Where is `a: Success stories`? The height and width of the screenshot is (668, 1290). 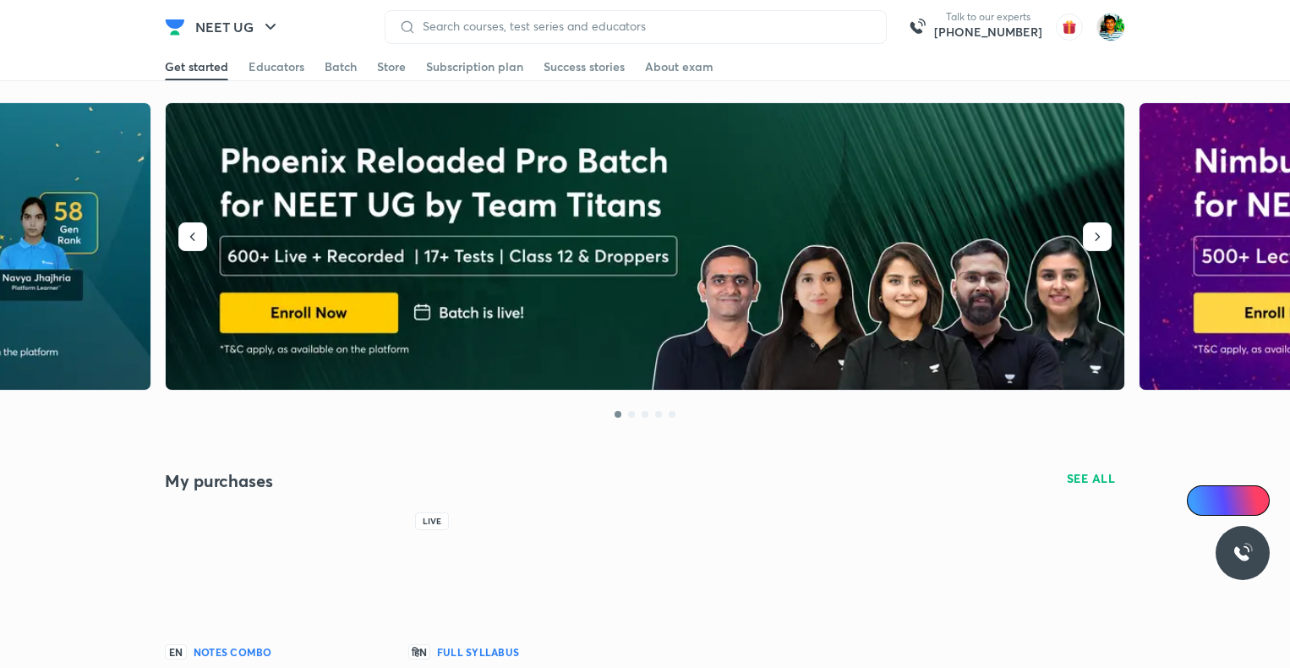 a: Success stories is located at coordinates (584, 67).